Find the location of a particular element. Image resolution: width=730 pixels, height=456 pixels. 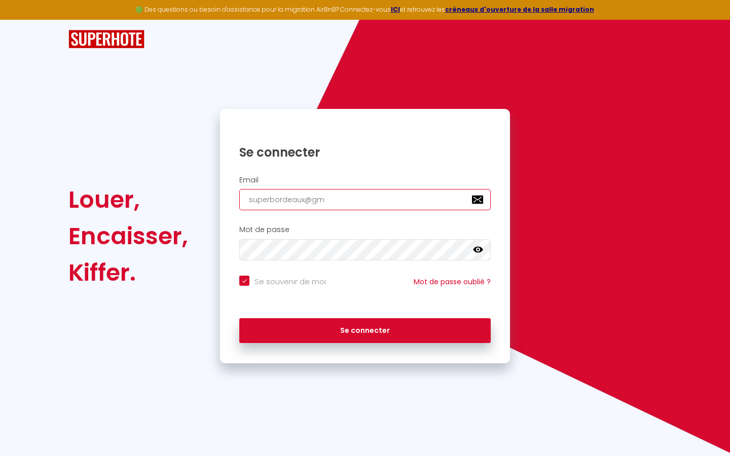

input: Ton Email is located at coordinates (365, 200).